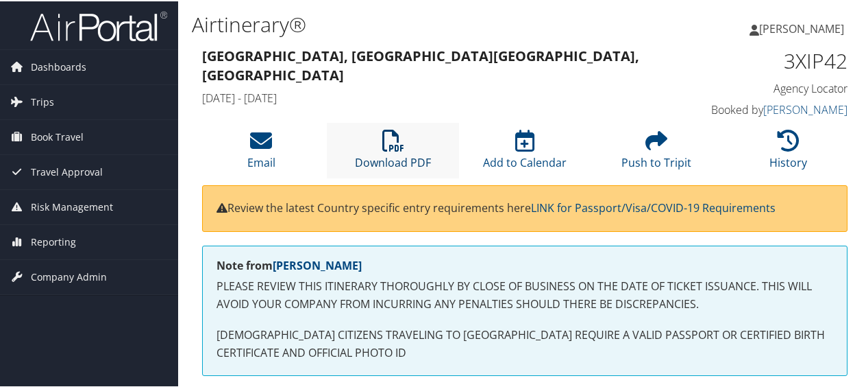 The height and width of the screenshot is (387, 866). What do you see at coordinates (525, 293) in the screenshot?
I see `p: PLEASE REVIEW THIS ITINERARY THOROUGHLY BY CLOSE OF BUSINESS ON THE DATE OF TICKET ISSUANCE. THIS...` at bounding box center [525, 293].